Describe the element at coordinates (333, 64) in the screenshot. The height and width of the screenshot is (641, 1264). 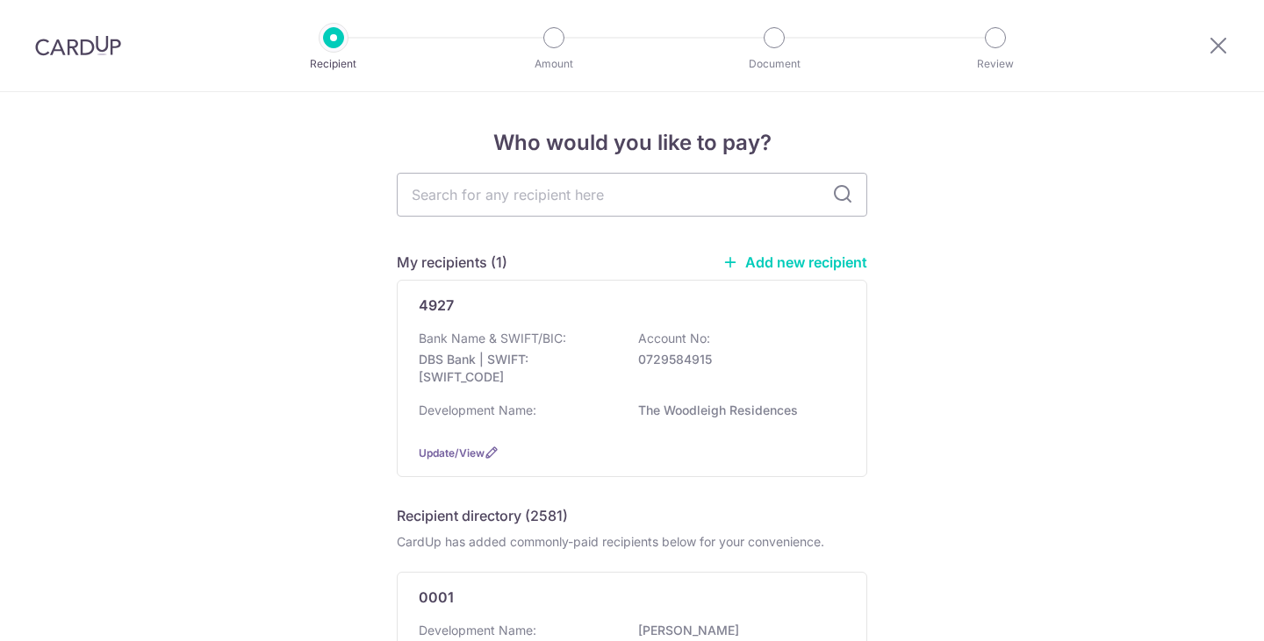
I see `p: Recipient` at that location.